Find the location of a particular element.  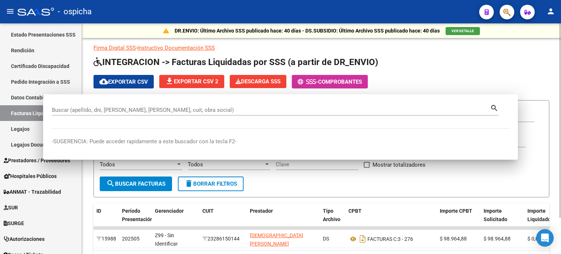

datatable-header-cell: ID is located at coordinates (106, 219).